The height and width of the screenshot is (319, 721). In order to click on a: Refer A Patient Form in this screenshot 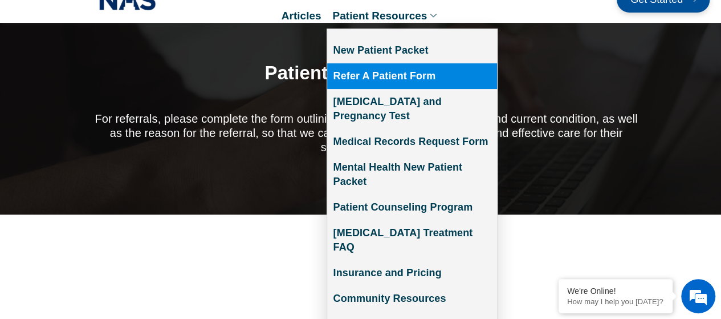, I will do `click(412, 76)`.